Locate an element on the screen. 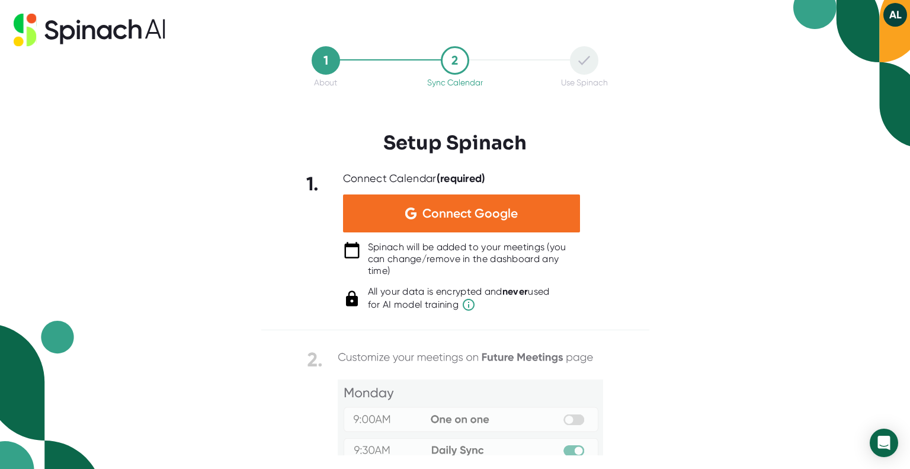 The height and width of the screenshot is (469, 910). div: Spinach will be added to your meetings (you can change/remove in the dashboard any time) is located at coordinates (474, 259).